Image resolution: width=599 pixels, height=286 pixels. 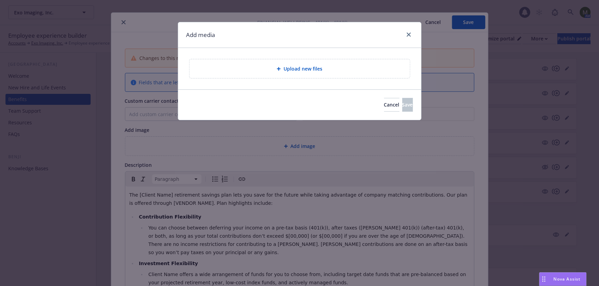 What do you see at coordinates (543, 280) in the screenshot?
I see `div: Drag to move` at bounding box center [543, 280].